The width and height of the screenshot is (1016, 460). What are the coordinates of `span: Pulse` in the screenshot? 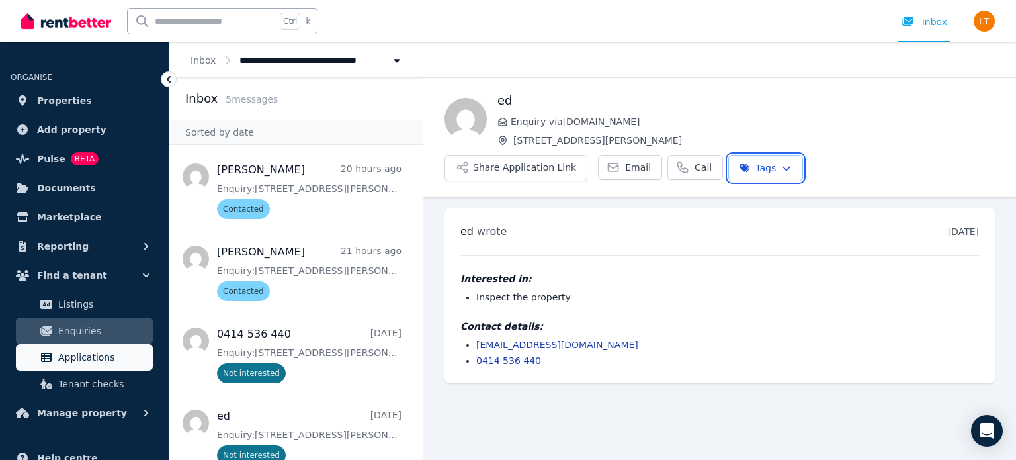 It's located at (51, 159).